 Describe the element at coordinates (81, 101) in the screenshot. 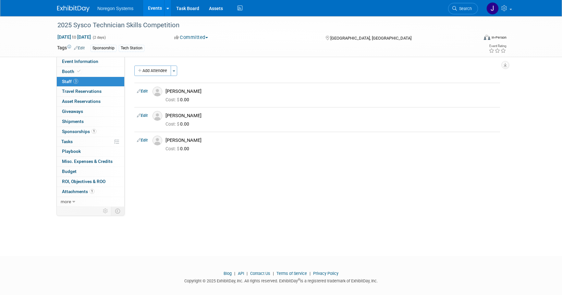

I see `span: Asset Reservations` at that location.